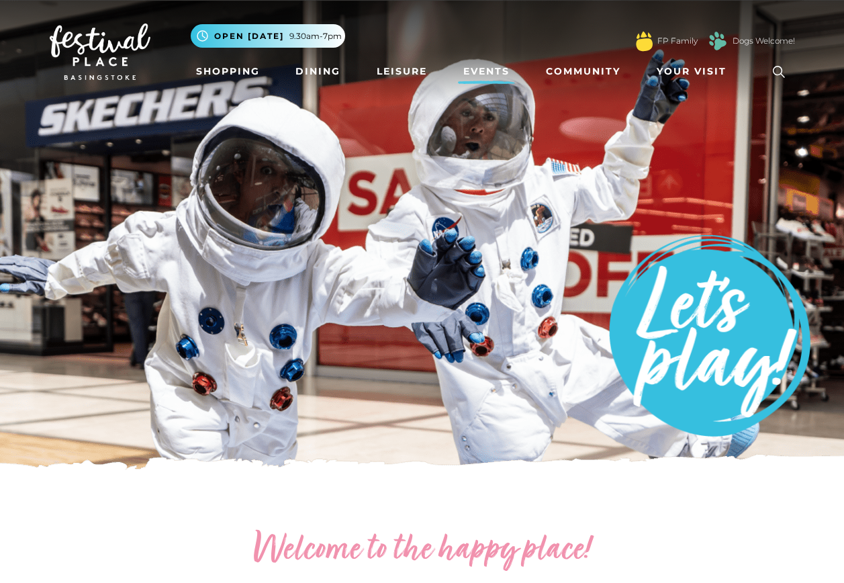  Describe the element at coordinates (315, 36) in the screenshot. I see `span: 9.30am-7pm` at that location.